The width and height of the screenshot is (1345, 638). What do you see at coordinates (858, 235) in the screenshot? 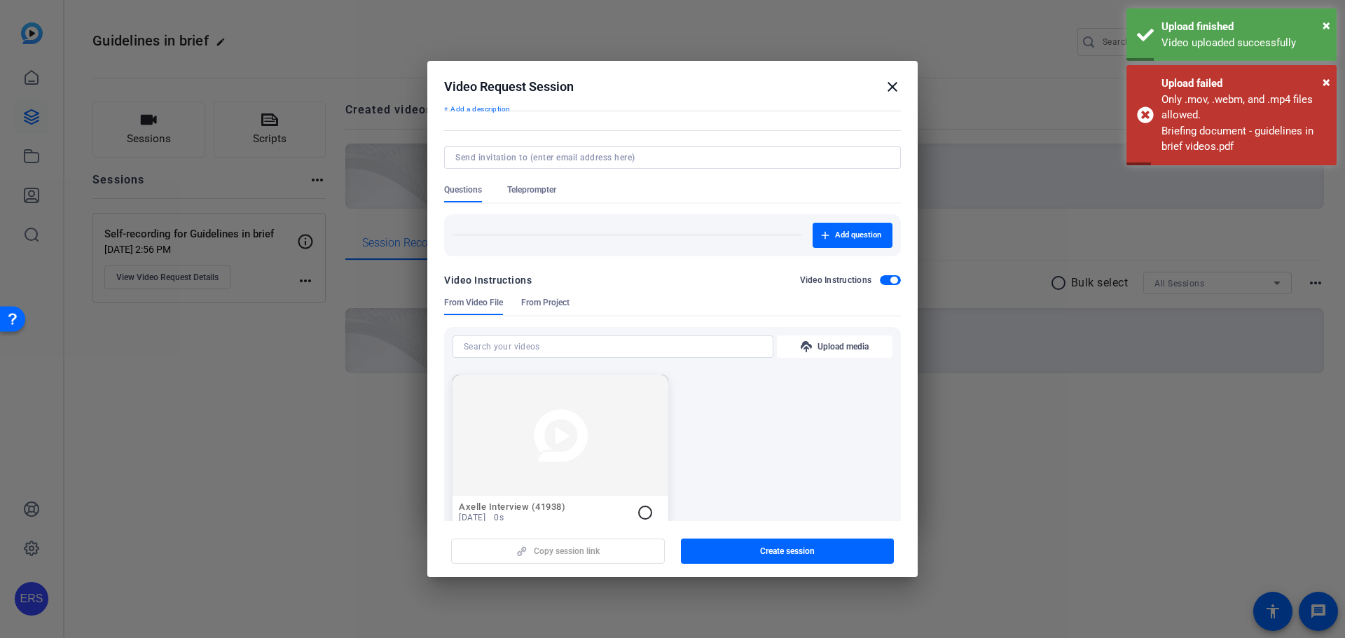
I see `span: Add question` at bounding box center [858, 235].